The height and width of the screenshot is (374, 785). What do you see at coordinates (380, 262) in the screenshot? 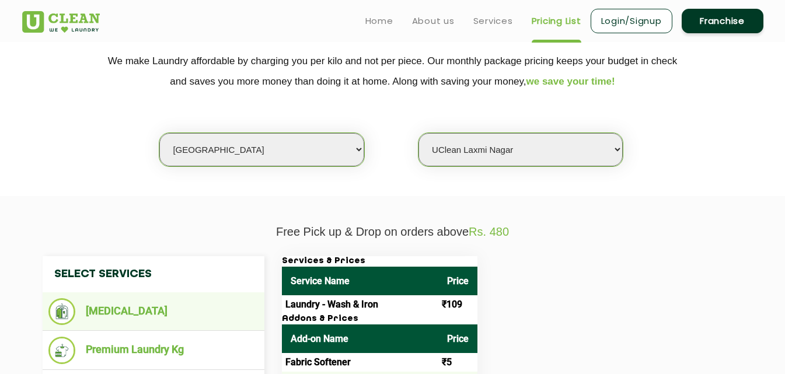
I see `h3: Services & Prices` at bounding box center [380, 262].